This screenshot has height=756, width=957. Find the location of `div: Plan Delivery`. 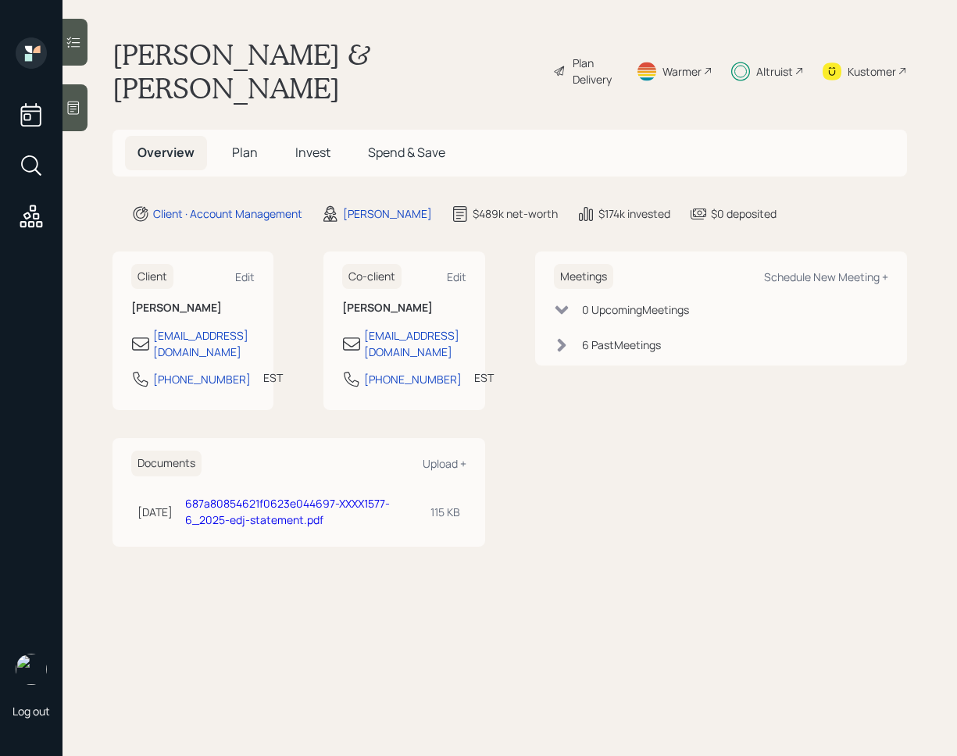

div: Plan Delivery is located at coordinates (594, 71).